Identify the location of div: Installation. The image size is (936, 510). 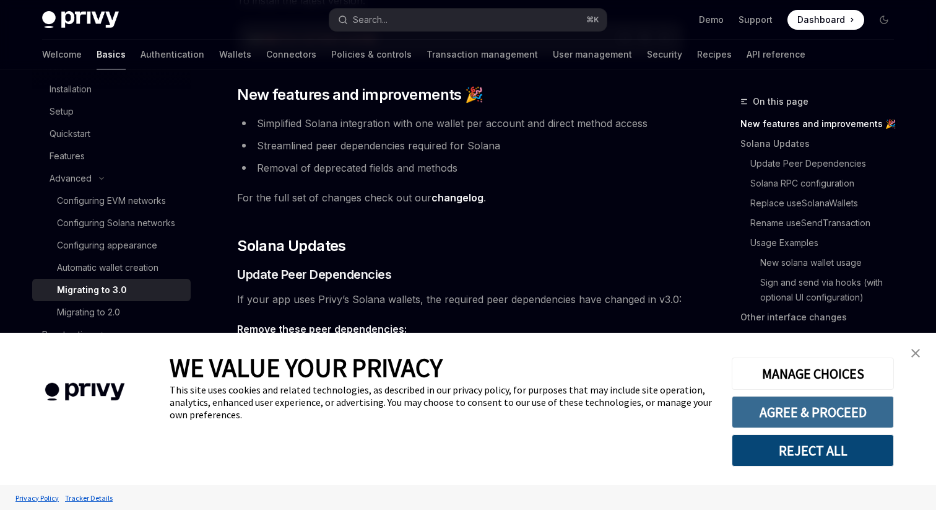
(71, 89).